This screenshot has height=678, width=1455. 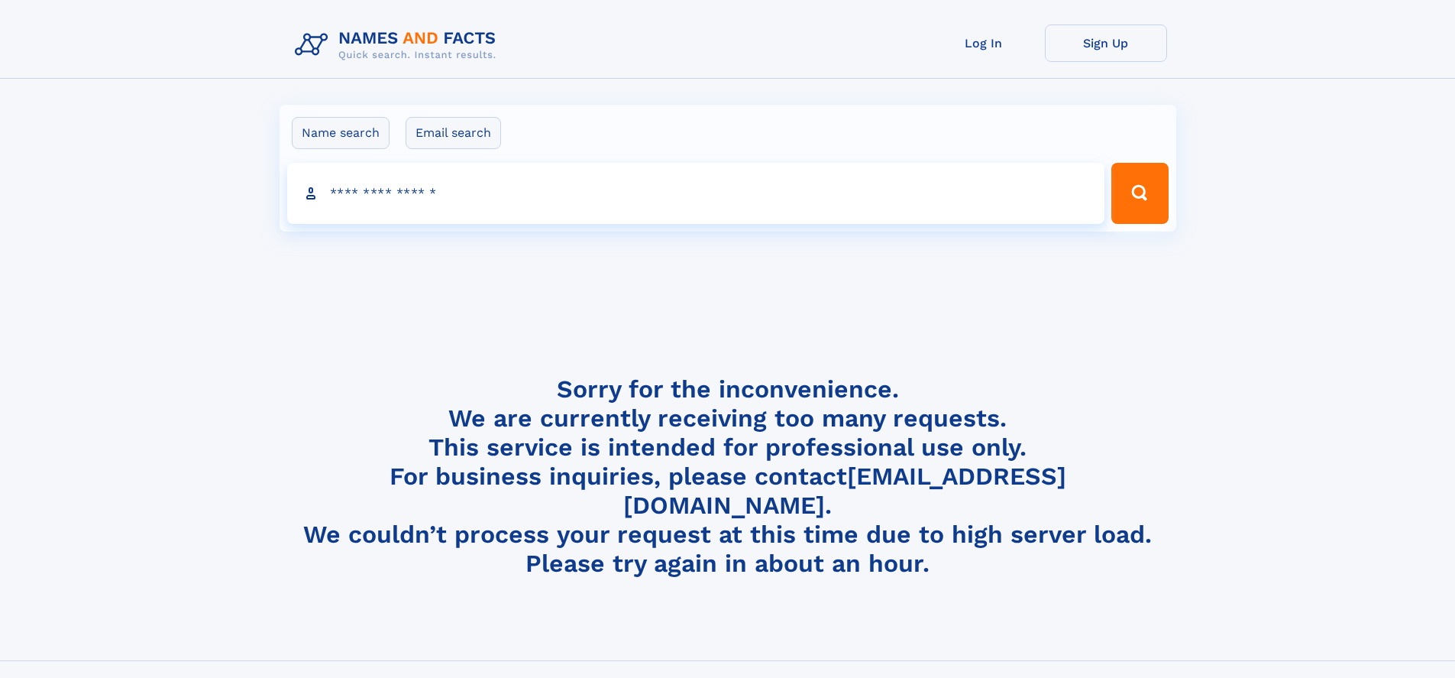 I want to click on label: Name search, so click(x=341, y=133).